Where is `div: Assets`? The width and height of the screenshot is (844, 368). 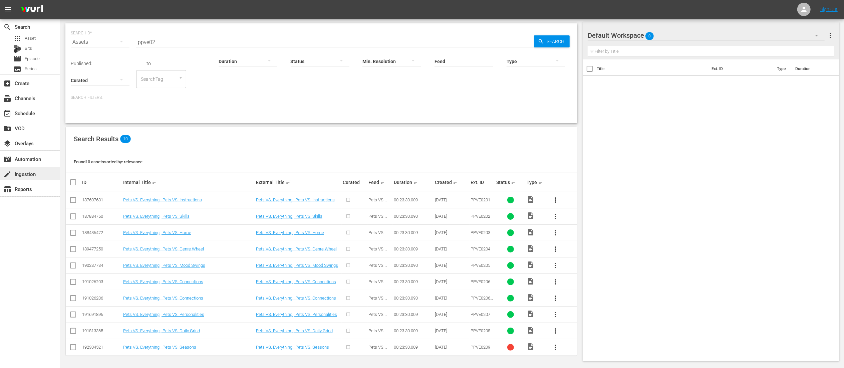
div: Assets is located at coordinates (100, 42).